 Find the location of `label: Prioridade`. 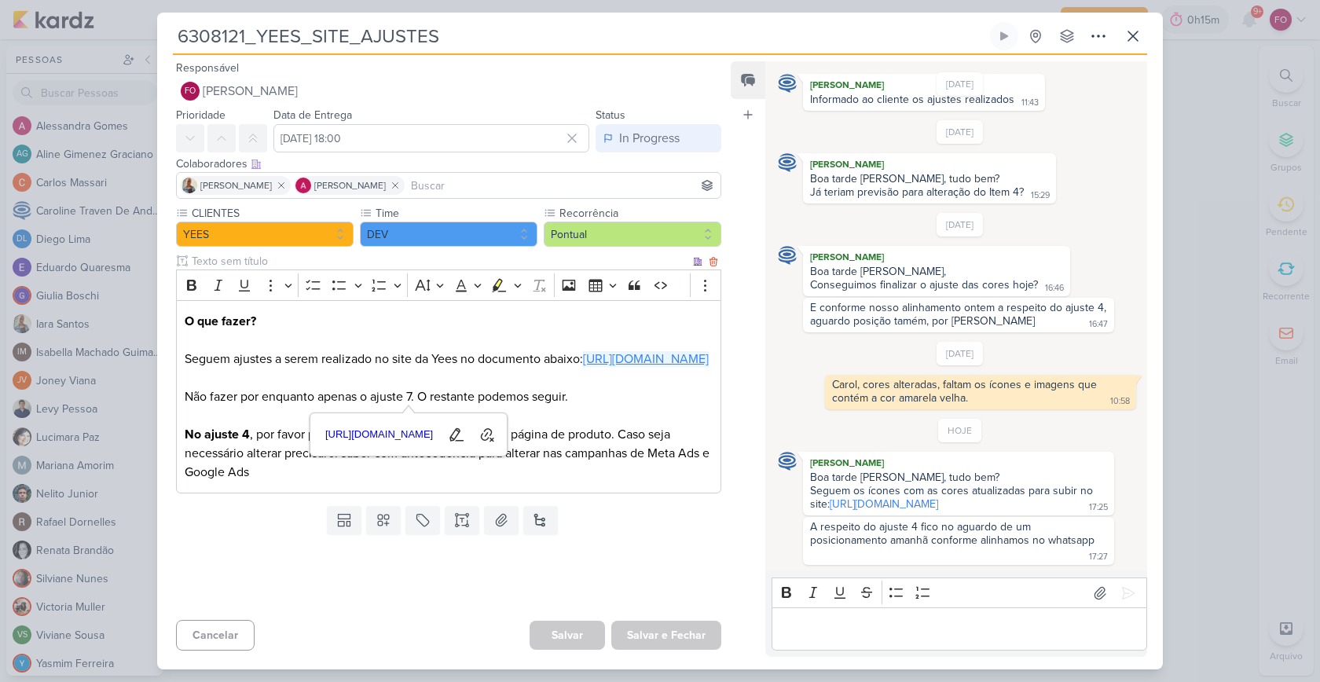

label: Prioridade is located at coordinates (200, 115).